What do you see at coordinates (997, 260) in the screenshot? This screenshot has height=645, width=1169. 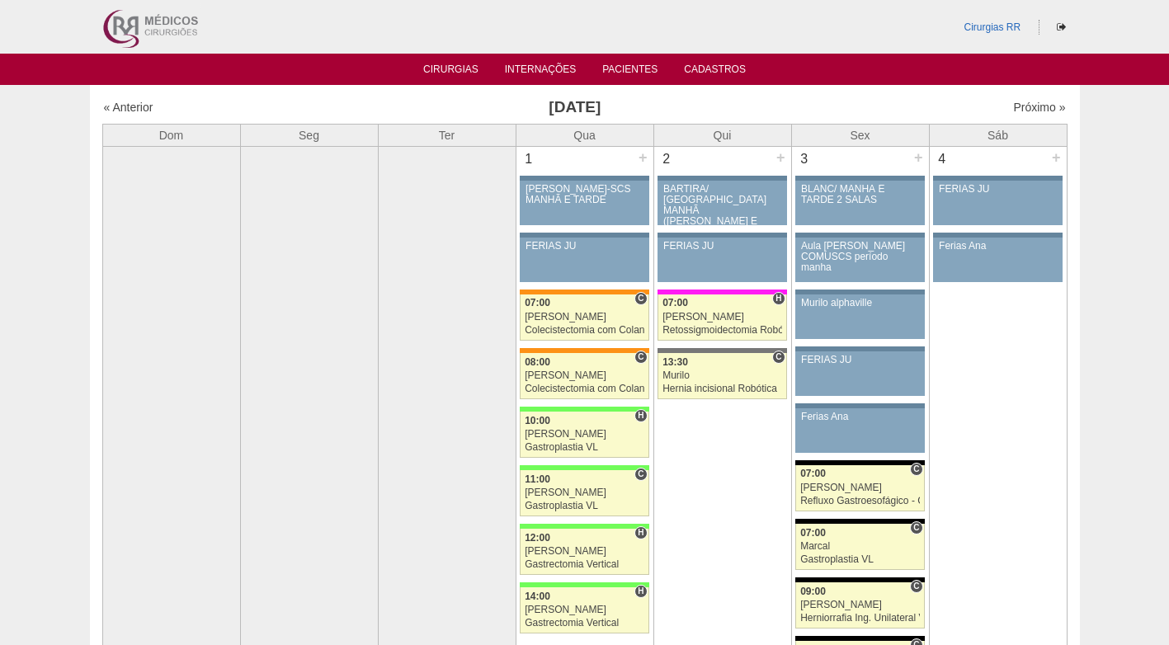 I see `a: Ferias Ana` at bounding box center [997, 260].